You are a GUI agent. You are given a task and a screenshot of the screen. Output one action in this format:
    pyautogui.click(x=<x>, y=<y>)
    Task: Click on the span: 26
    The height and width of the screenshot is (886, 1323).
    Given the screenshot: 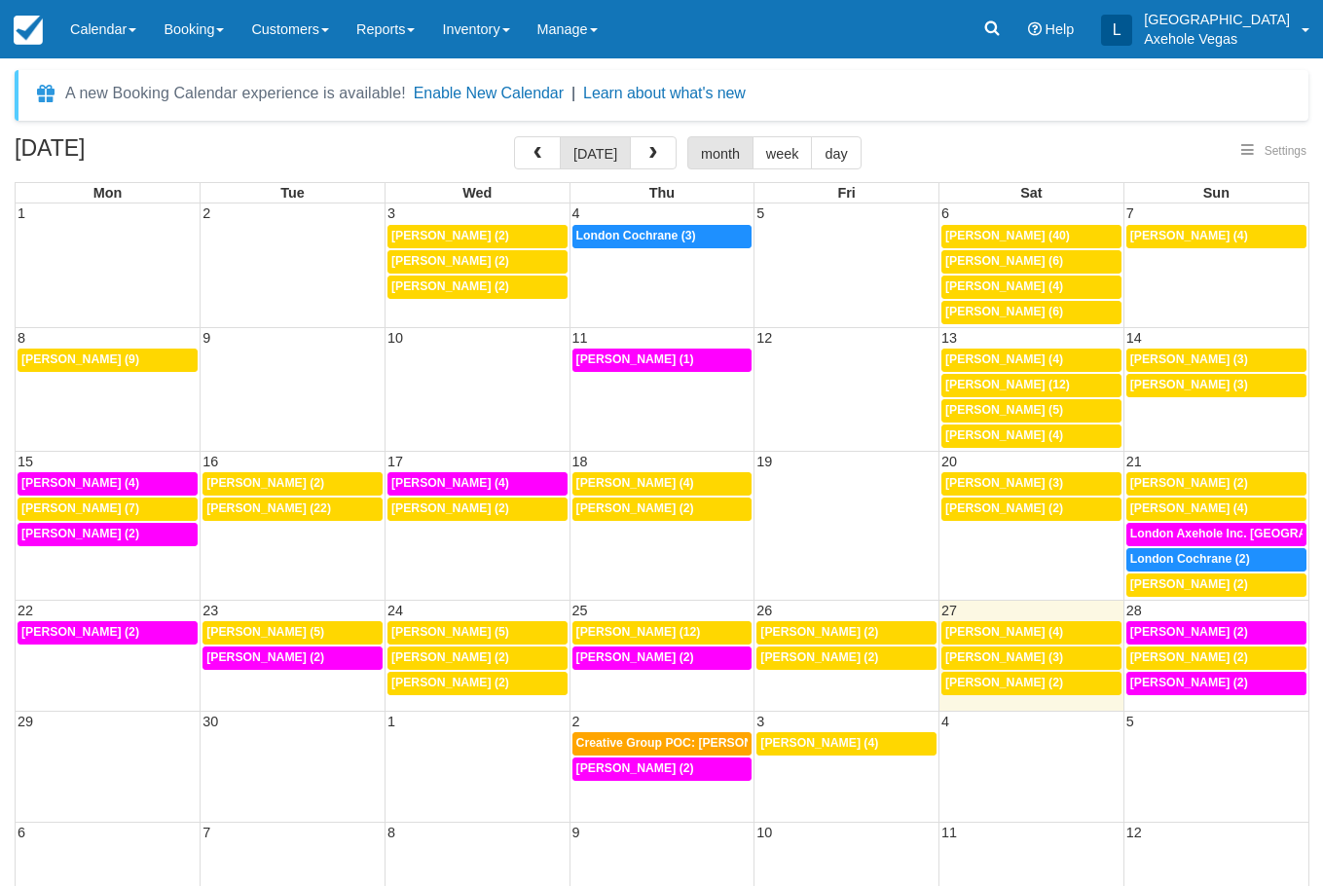 What is the action you would take?
    pyautogui.click(x=764, y=610)
    